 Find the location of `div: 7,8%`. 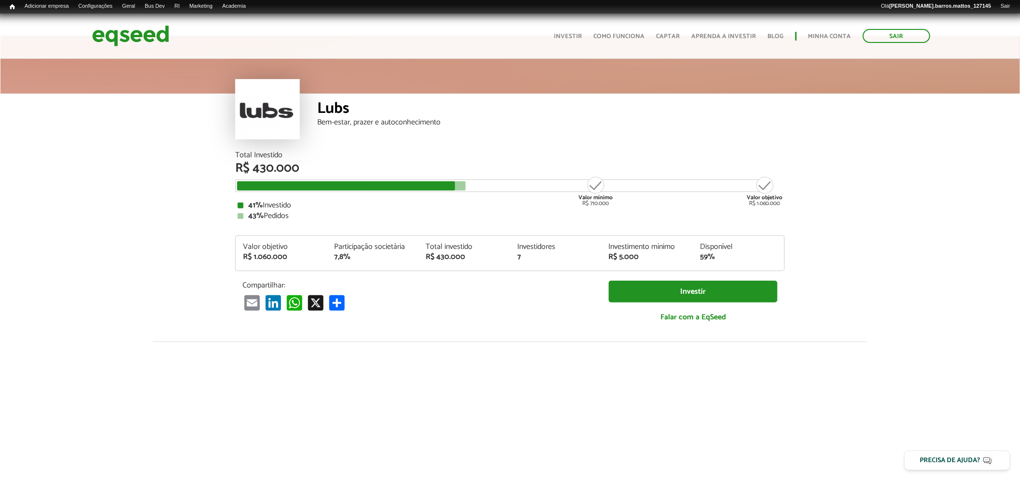

div: 7,8% is located at coordinates (373, 257).